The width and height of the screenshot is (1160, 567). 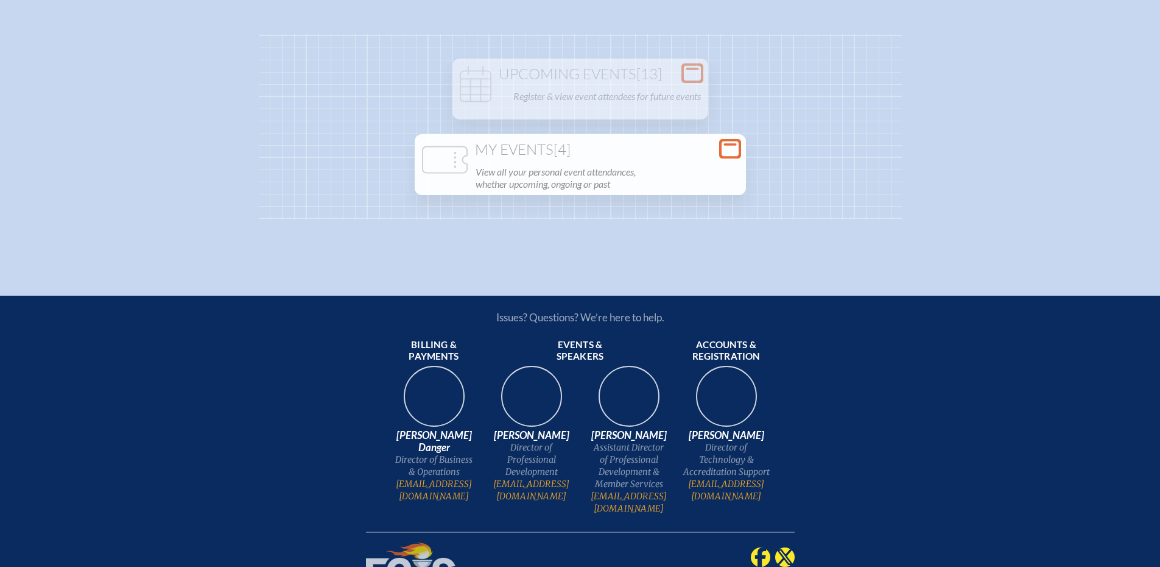 I want to click on a: FCIS @ Twitter (@FCISNews), so click(x=785, y=556).